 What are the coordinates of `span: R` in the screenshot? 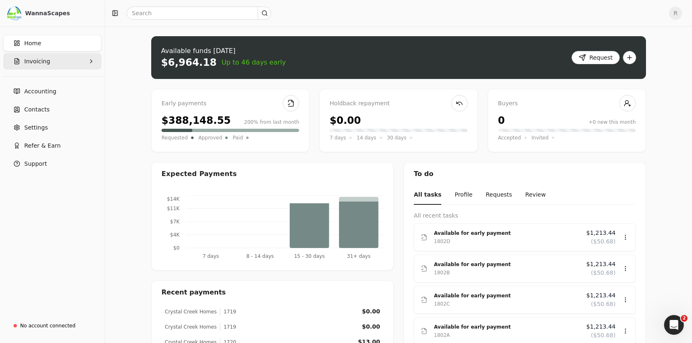 It's located at (676, 13).